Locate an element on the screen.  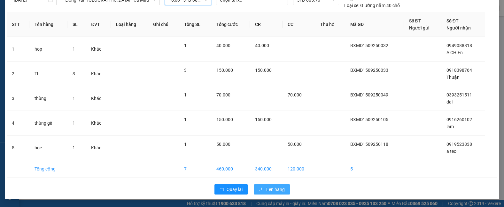
td: 460.000 is located at coordinates (231, 169).